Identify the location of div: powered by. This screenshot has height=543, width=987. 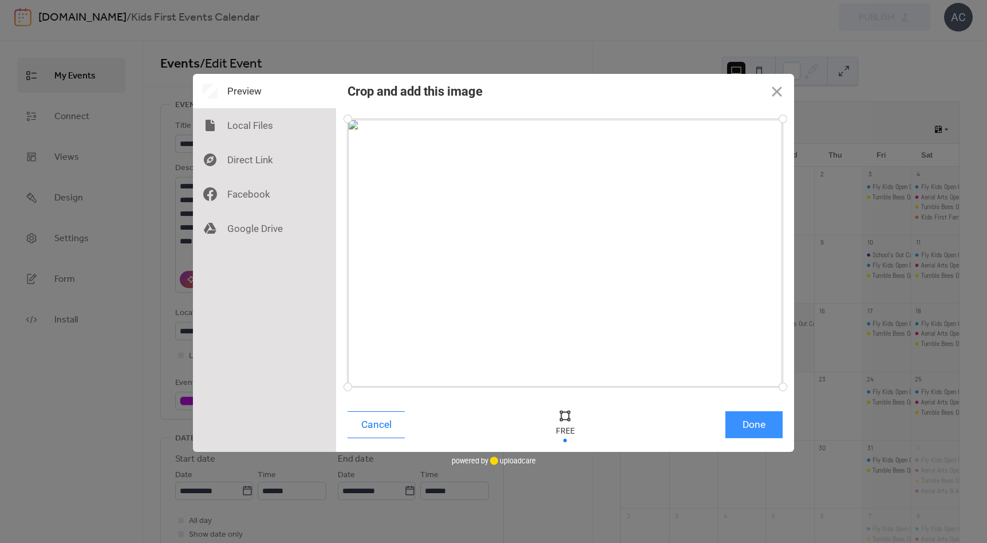
(494, 460).